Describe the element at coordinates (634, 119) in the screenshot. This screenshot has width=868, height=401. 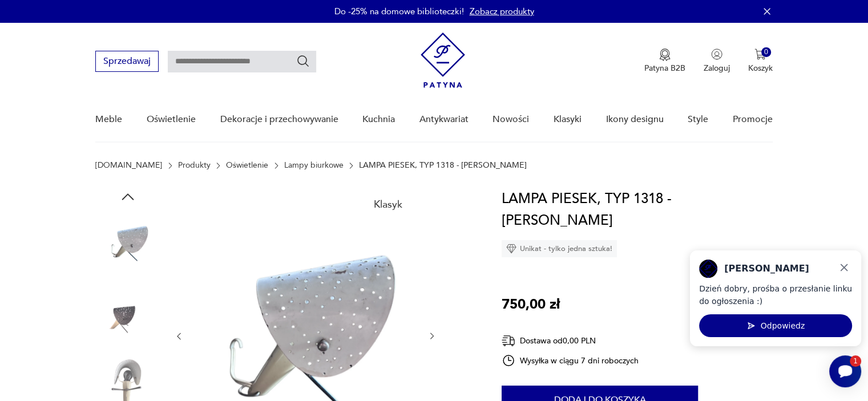
I see `a: Ikony designu` at that location.